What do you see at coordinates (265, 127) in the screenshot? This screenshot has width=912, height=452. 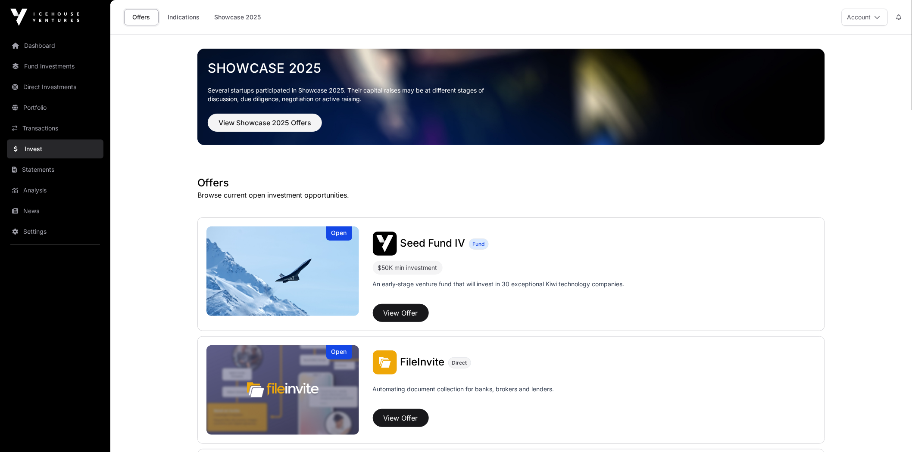 I see `a: View Showcase 2025 Offers` at bounding box center [265, 127].